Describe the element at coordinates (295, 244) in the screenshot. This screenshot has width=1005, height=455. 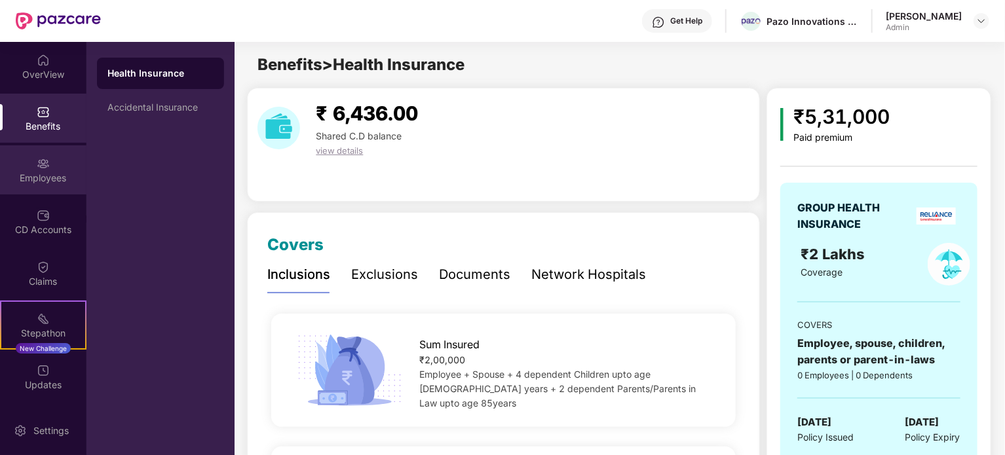
I see `span: Covers` at that location.